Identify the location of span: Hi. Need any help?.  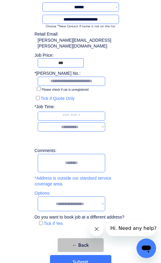
(27, 7).